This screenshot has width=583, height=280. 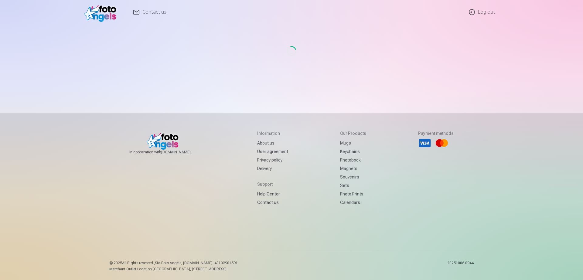 What do you see at coordinates (273, 203) in the screenshot?
I see `a: Contact us` at bounding box center [273, 203].